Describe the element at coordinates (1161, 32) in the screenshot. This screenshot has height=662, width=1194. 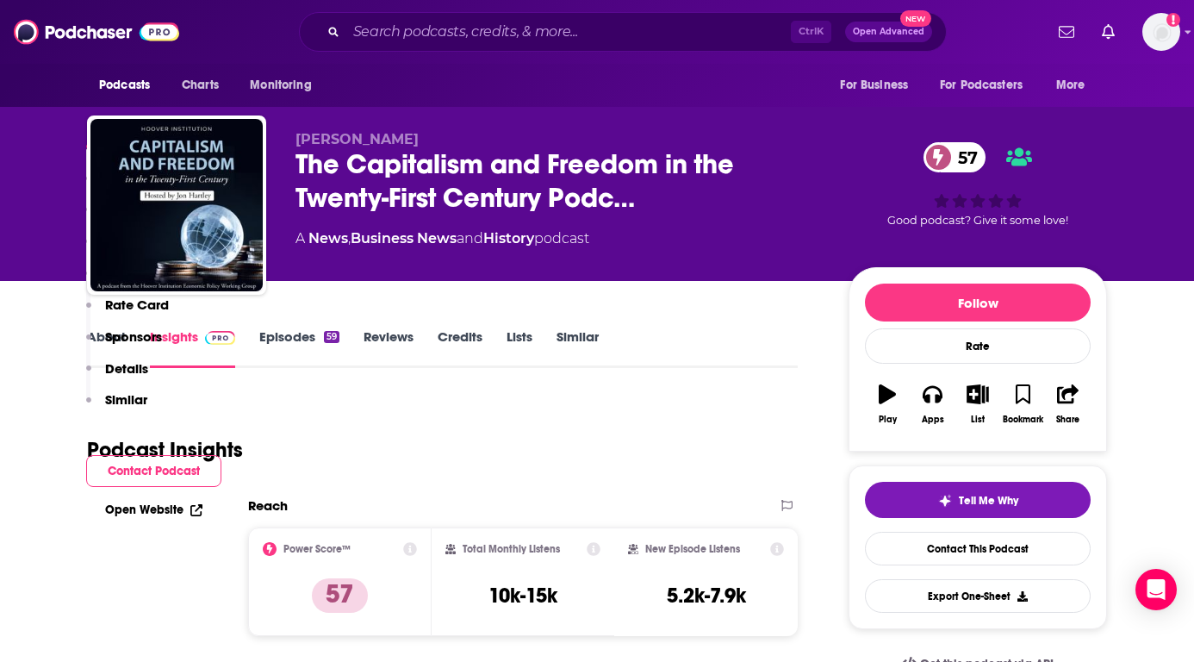
I see `span: Logged in as gbrussel` at that location.